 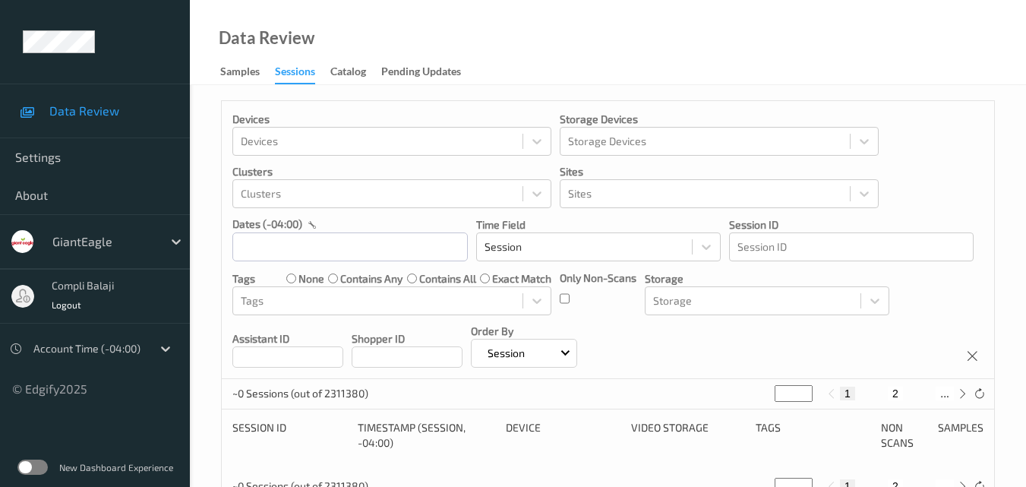 I want to click on div: Device, so click(x=563, y=435).